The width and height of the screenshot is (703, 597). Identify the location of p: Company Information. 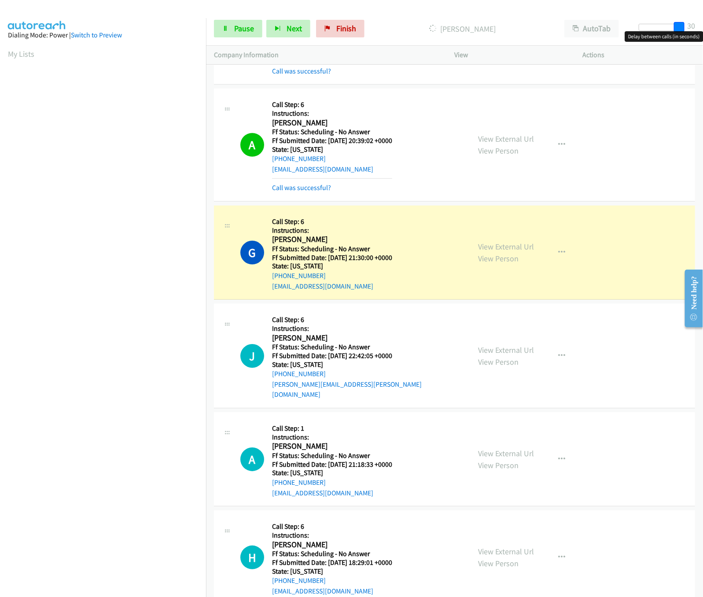
(326, 55).